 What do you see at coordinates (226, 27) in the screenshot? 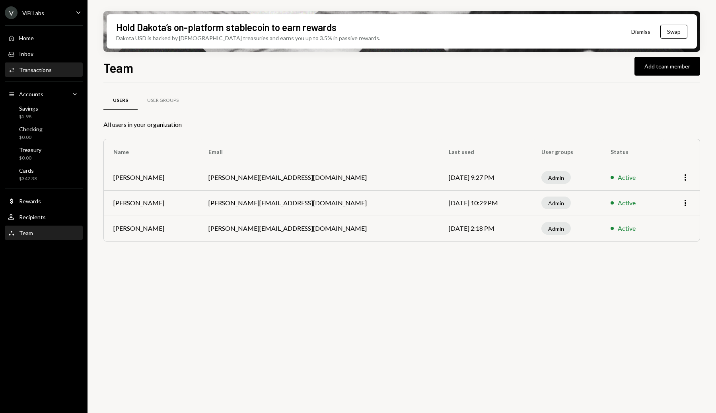
I see `div: Hold Dakota’s on-platform stablecoin to earn rewards` at bounding box center [226, 27].